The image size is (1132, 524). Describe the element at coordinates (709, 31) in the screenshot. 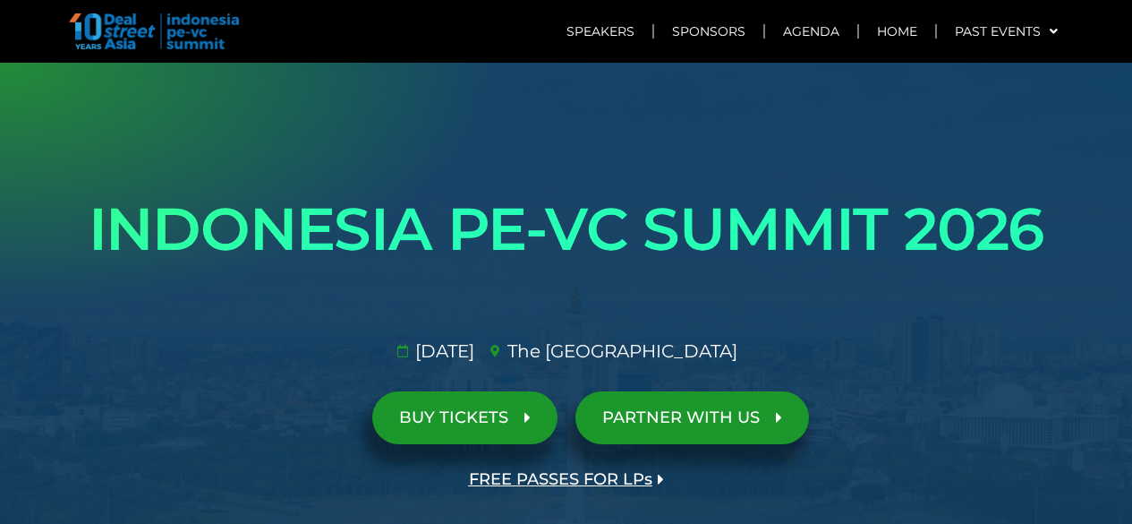

I see `a: Sponsors` at that location.